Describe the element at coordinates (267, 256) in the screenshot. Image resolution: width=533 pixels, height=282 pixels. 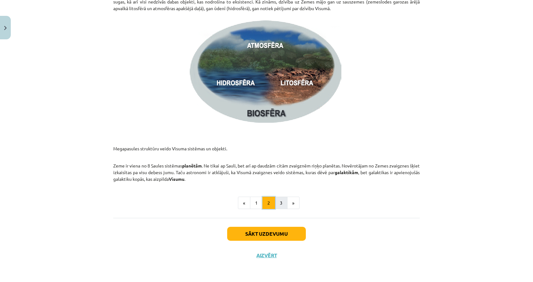
I see `button: Aizvērt` at that location.